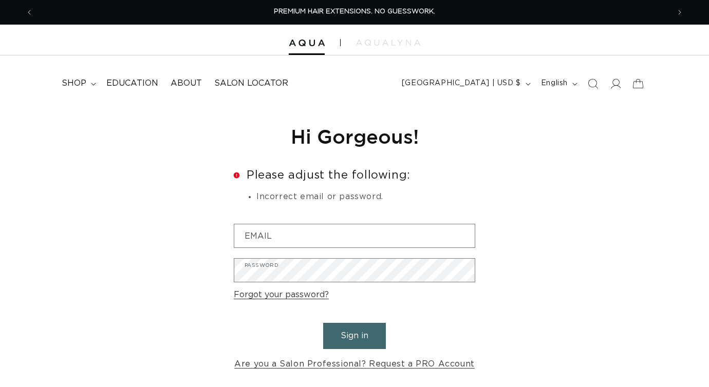 The width and height of the screenshot is (709, 387). Describe the element at coordinates (558, 84) in the screenshot. I see `button: English` at that location.